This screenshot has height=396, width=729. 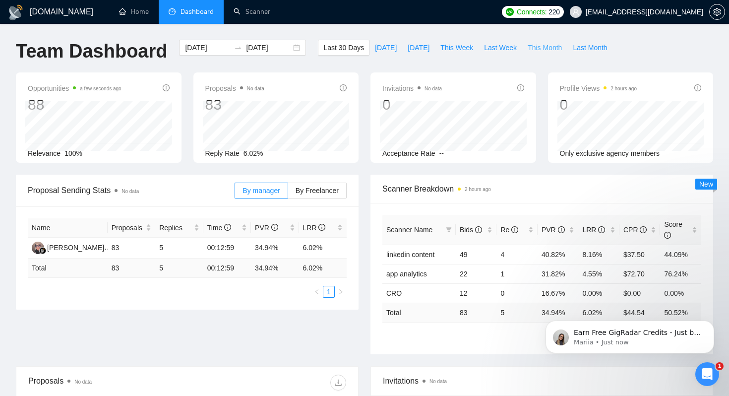 I want to click on button: right, so click(x=341, y=292).